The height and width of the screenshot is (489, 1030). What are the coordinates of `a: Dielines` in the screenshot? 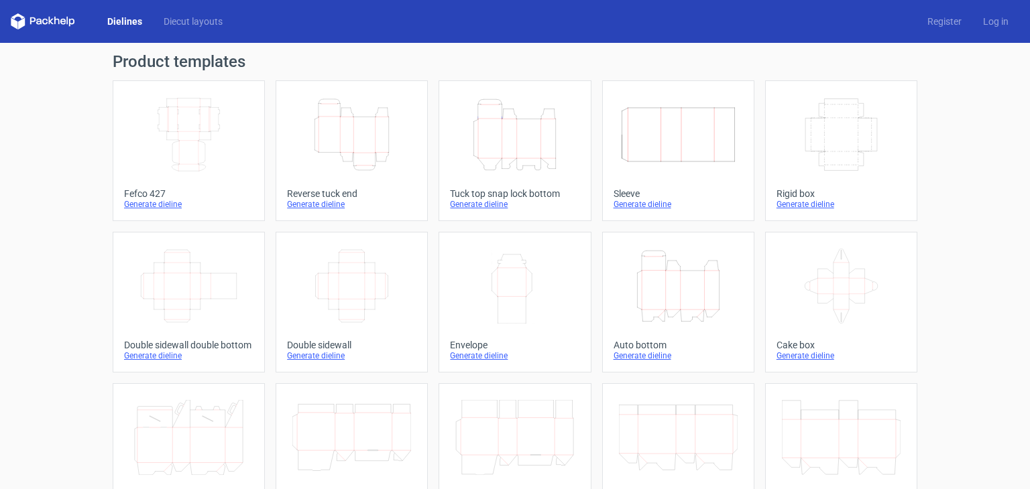 It's located at (125, 21).